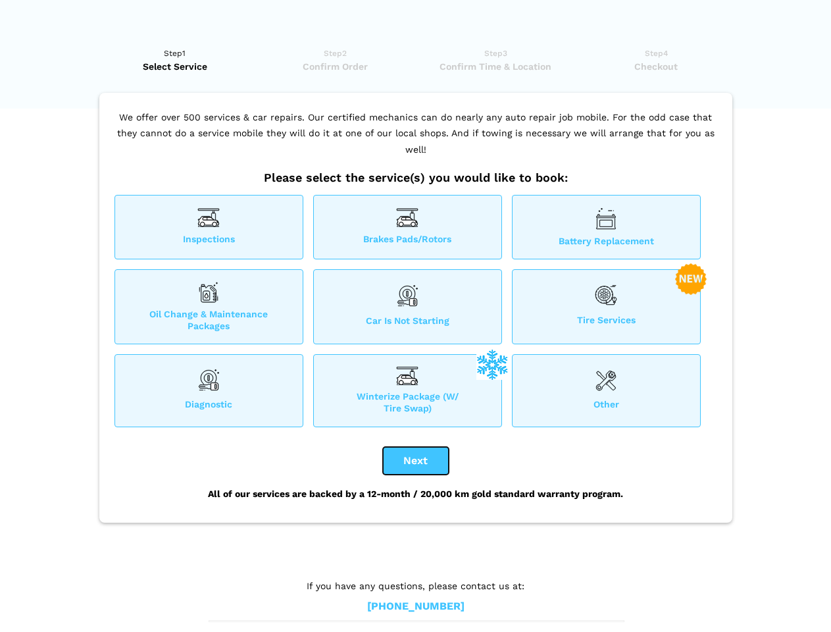  I want to click on span: Confirm Time & Location, so click(495, 66).